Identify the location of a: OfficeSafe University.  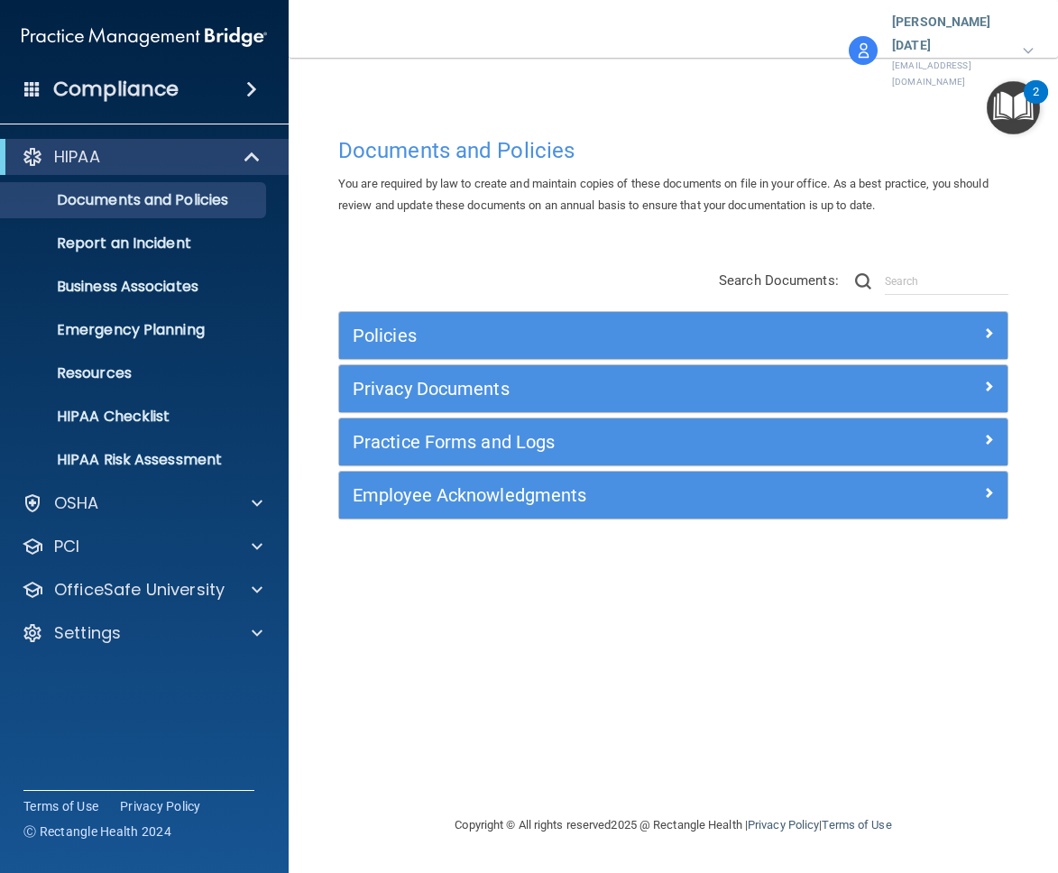
(142, 590).